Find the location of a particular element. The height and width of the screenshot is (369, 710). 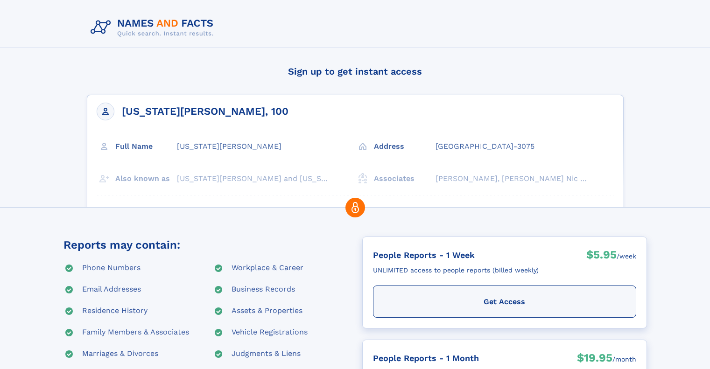

div: /month is located at coordinates (624, 359).